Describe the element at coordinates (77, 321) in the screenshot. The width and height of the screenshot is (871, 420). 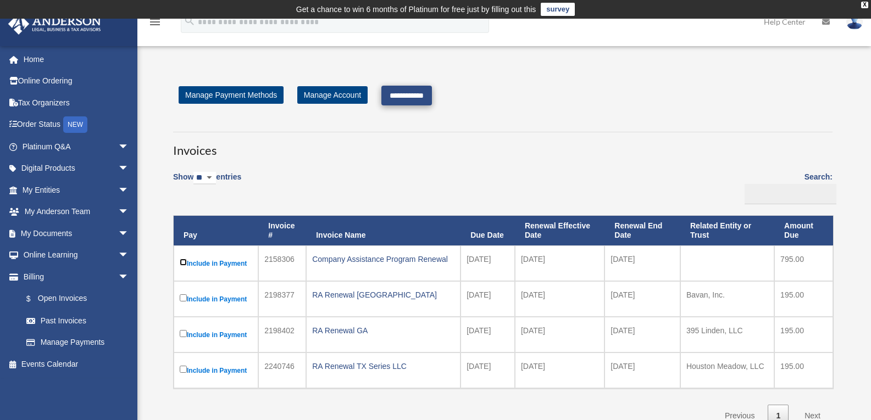
I see `a: Past Invoices` at that location.